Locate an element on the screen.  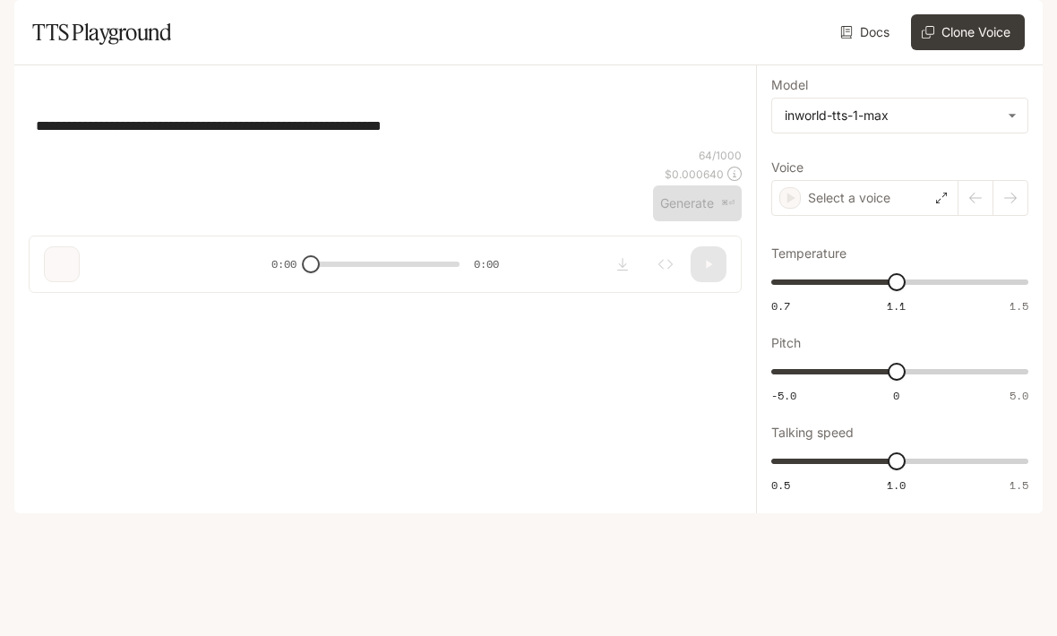
p: 64 / 1000 is located at coordinates (720, 155).